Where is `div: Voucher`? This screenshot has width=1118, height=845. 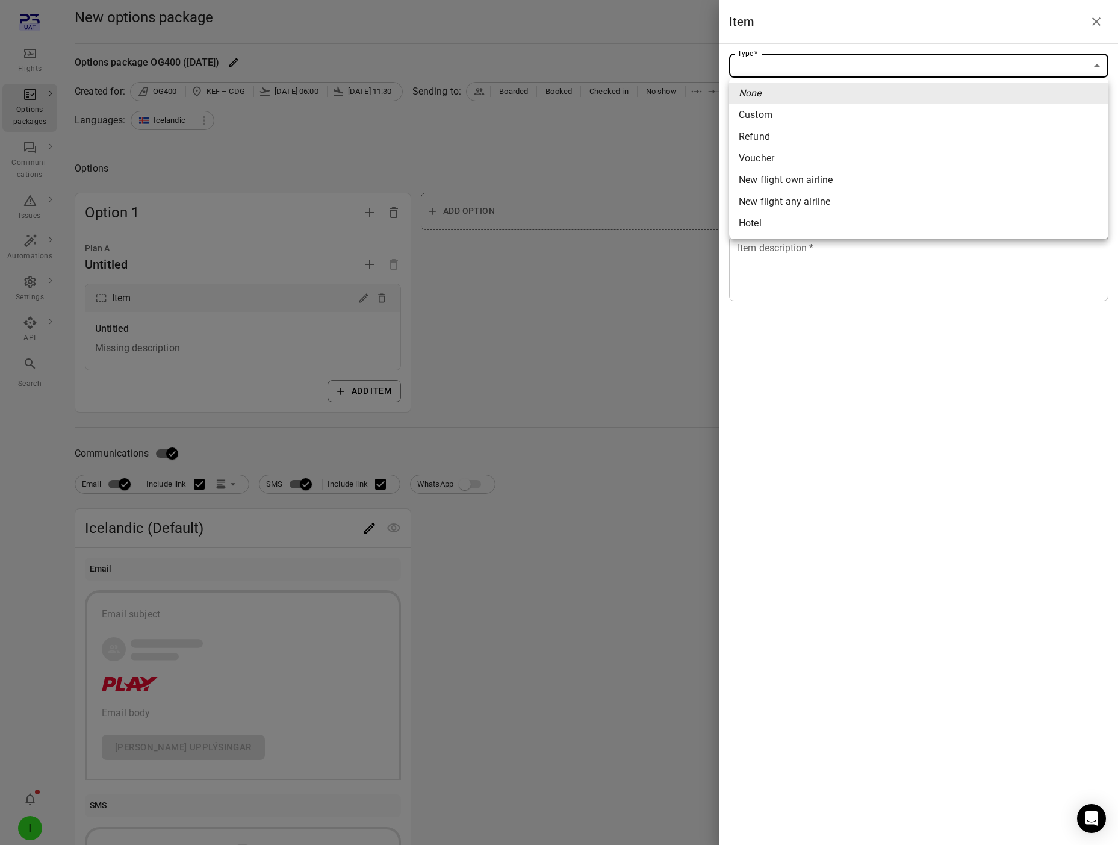 div: Voucher is located at coordinates (756, 158).